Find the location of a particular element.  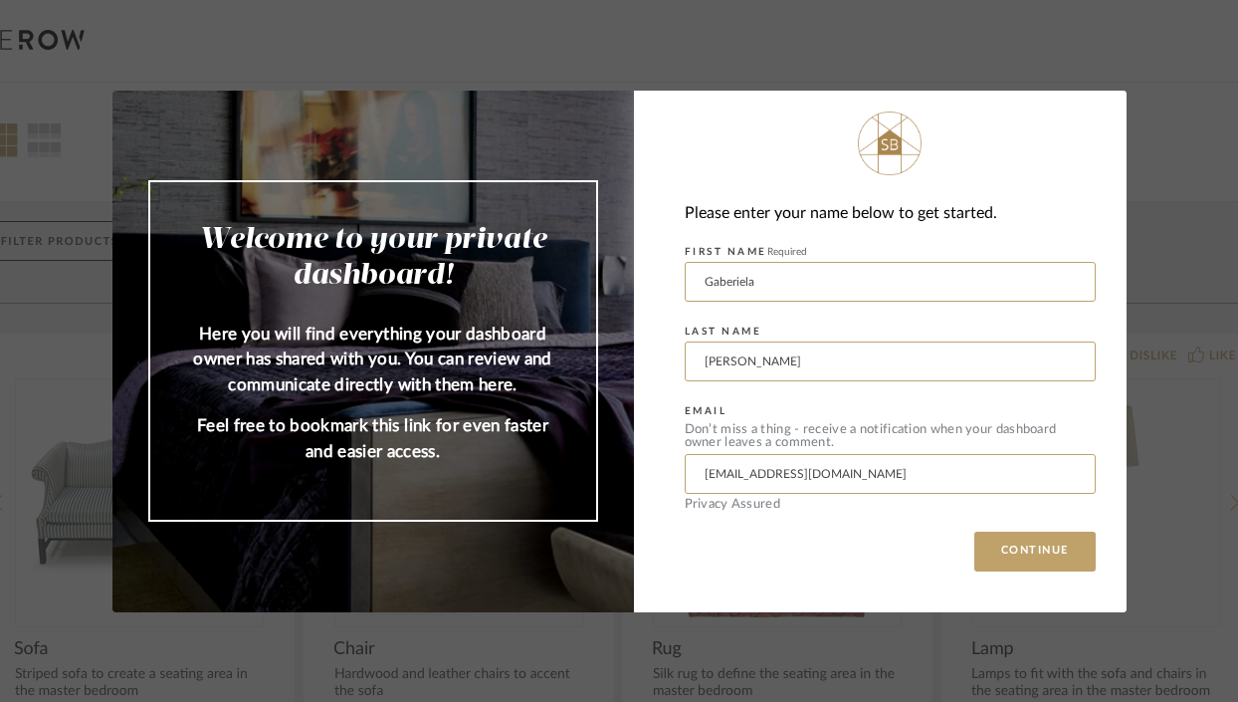

div: Don’t miss a thing - receive a notification when your dashboard owner leaves a comment. is located at coordinates (890, 436).